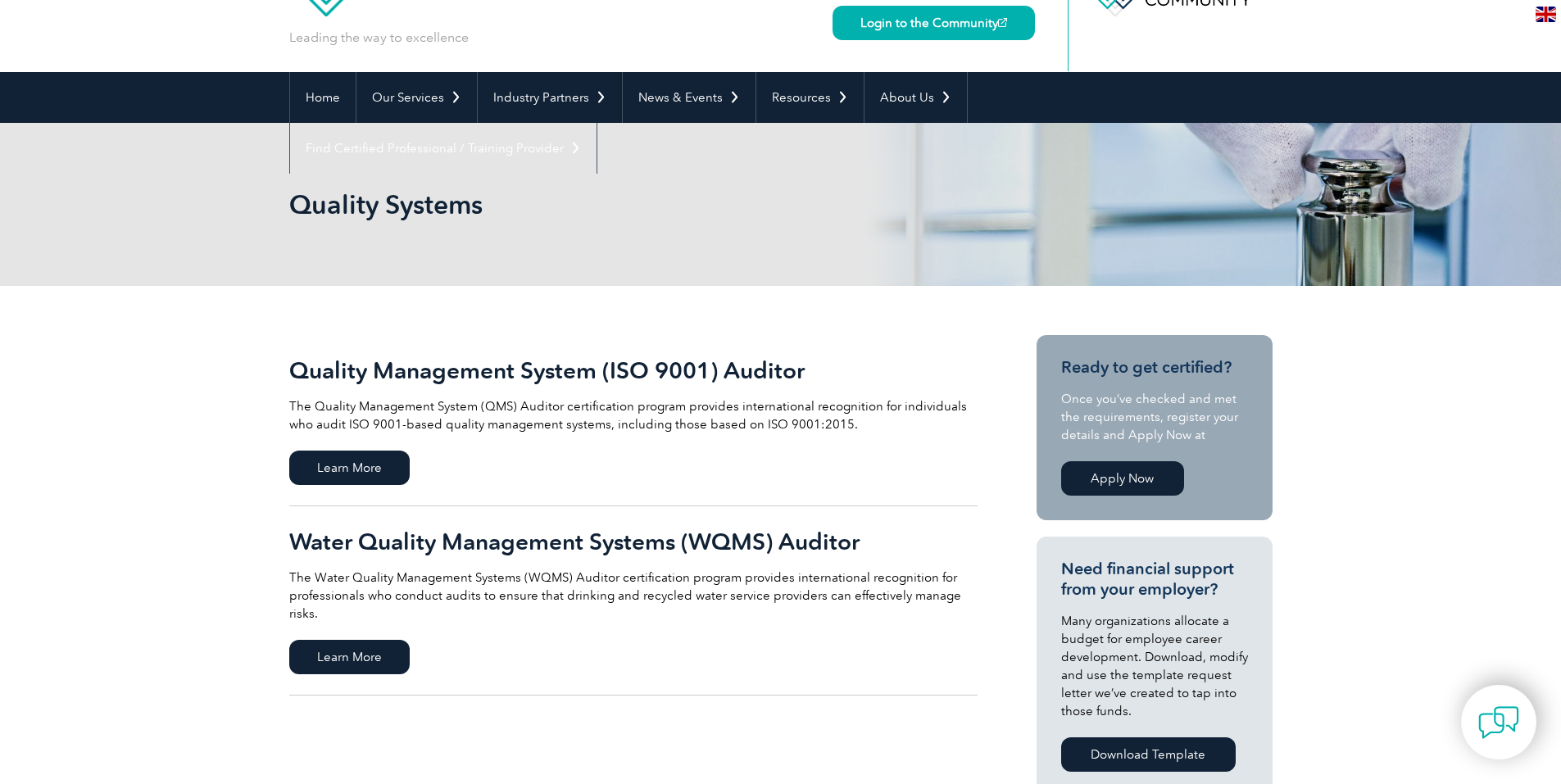  I want to click on img: open_square.png, so click(1002, 22).